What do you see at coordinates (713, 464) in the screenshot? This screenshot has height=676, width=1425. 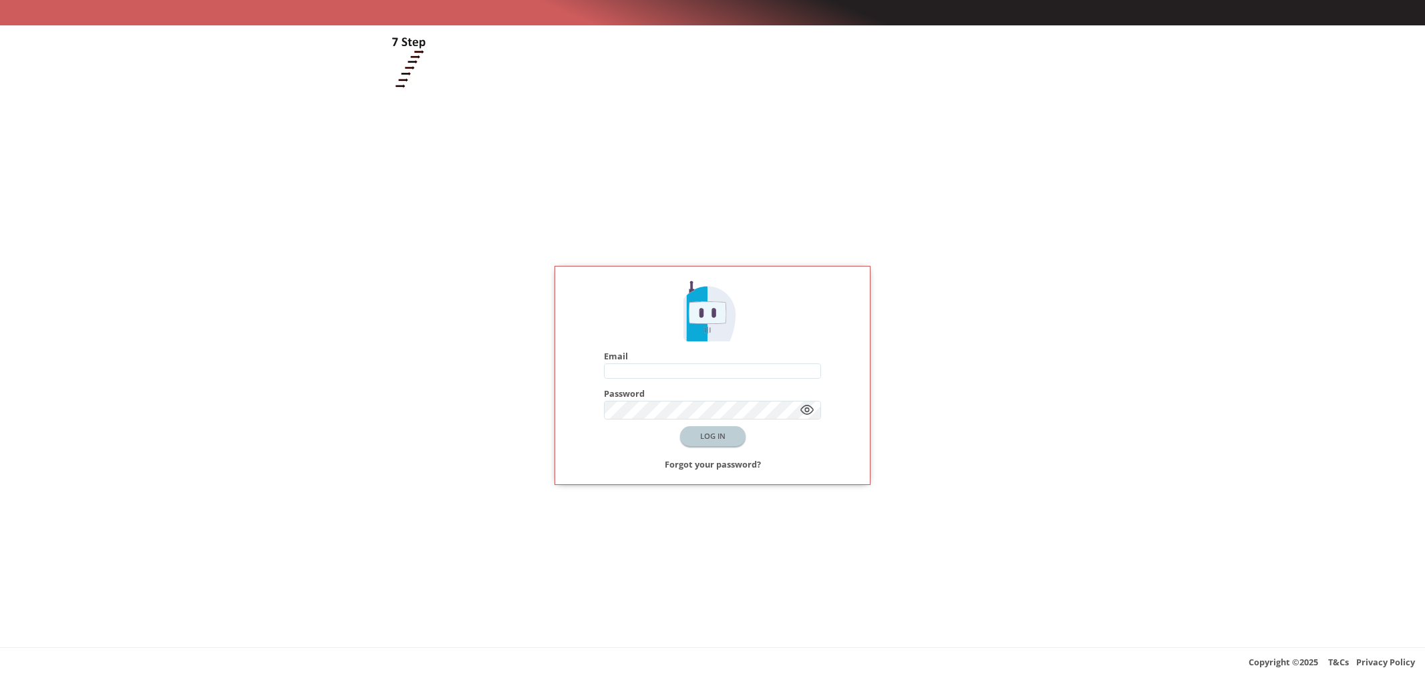 I see `h2: Forgot your password?` at bounding box center [713, 464].